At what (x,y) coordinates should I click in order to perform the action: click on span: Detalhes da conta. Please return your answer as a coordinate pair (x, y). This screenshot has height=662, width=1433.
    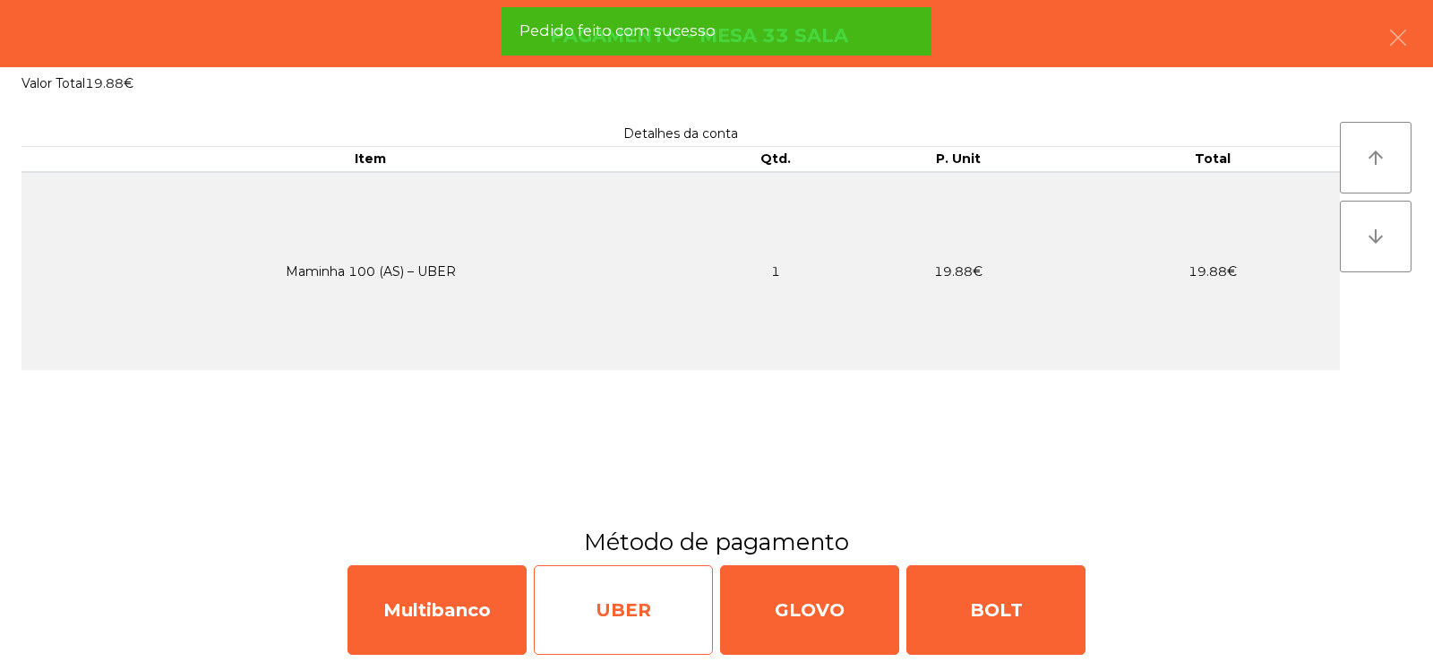
    Looking at the image, I should click on (681, 133).